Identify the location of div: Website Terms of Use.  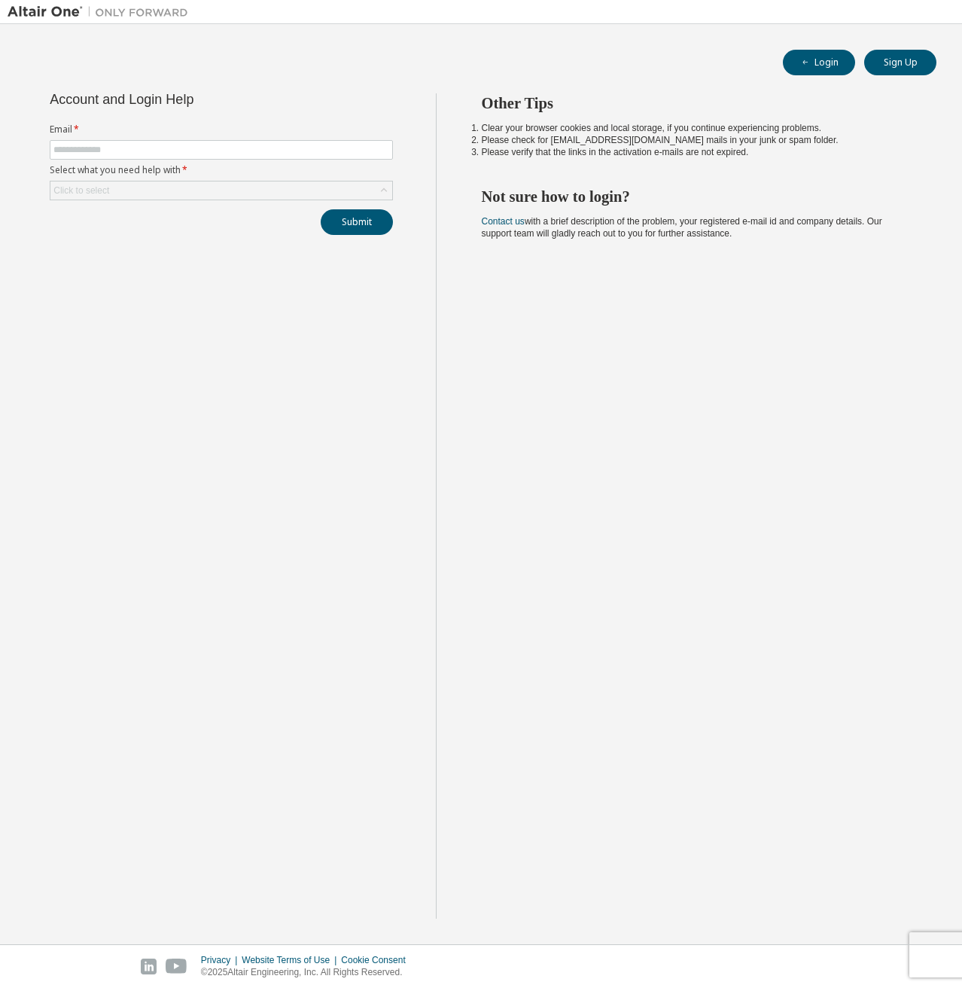
(291, 960).